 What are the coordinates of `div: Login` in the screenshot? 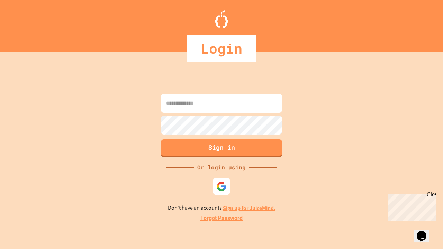 It's located at (222, 48).